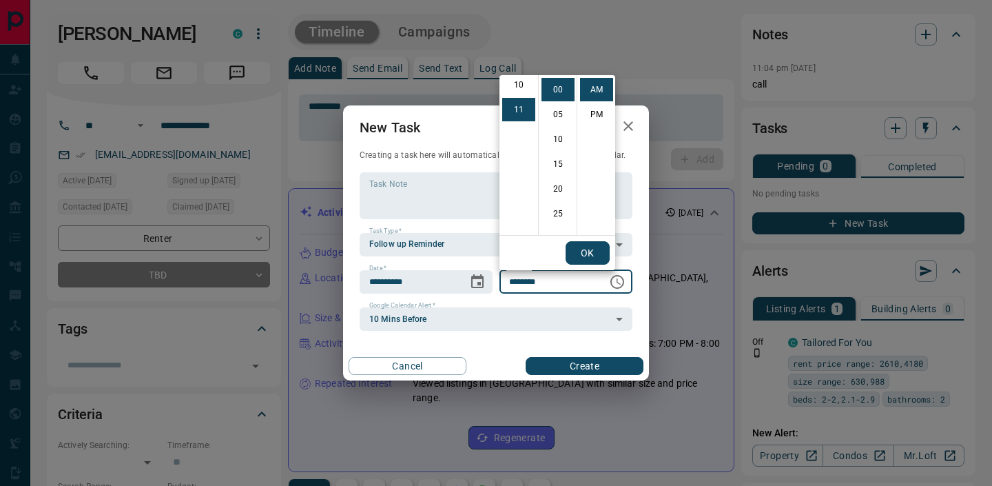  Describe the element at coordinates (519, 155) in the screenshot. I see `ul: Select hours` at that location.